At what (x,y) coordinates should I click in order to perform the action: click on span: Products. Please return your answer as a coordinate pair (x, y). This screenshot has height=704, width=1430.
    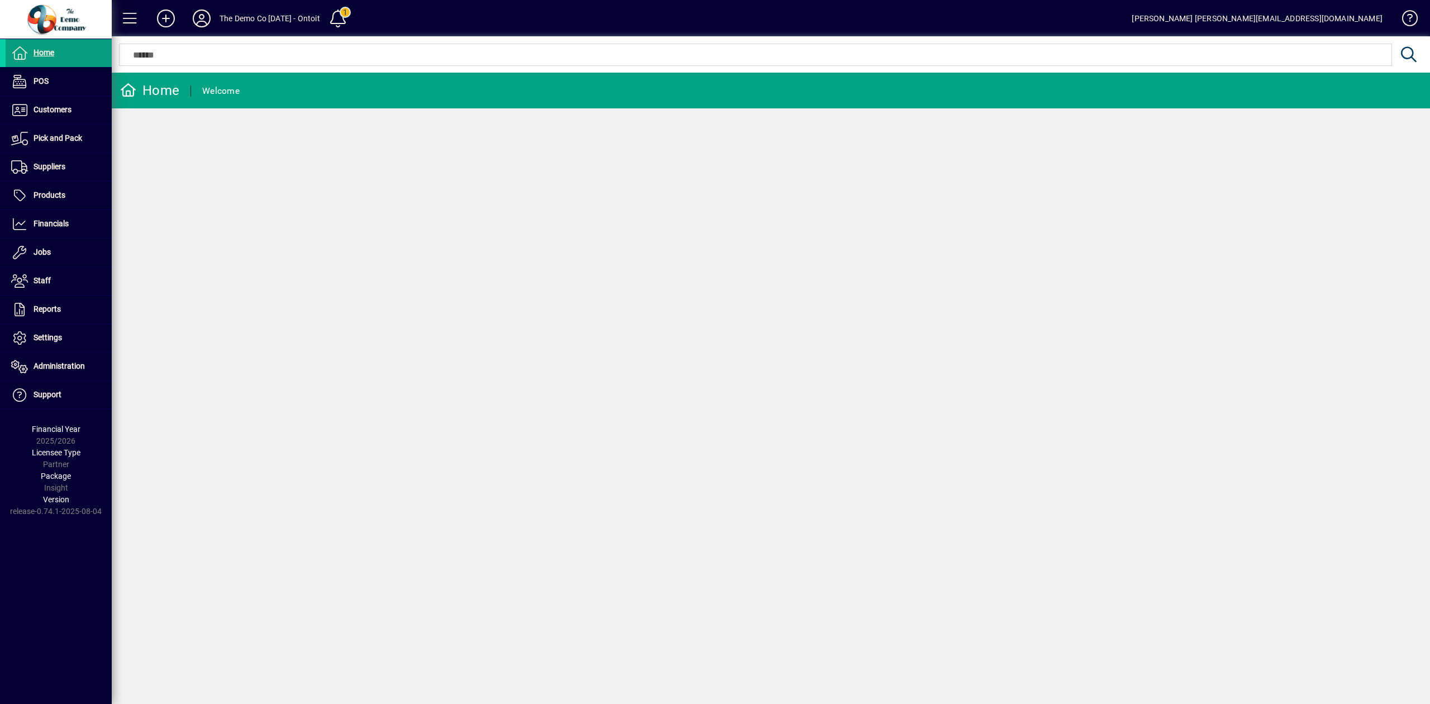
    Looking at the image, I should click on (49, 195).